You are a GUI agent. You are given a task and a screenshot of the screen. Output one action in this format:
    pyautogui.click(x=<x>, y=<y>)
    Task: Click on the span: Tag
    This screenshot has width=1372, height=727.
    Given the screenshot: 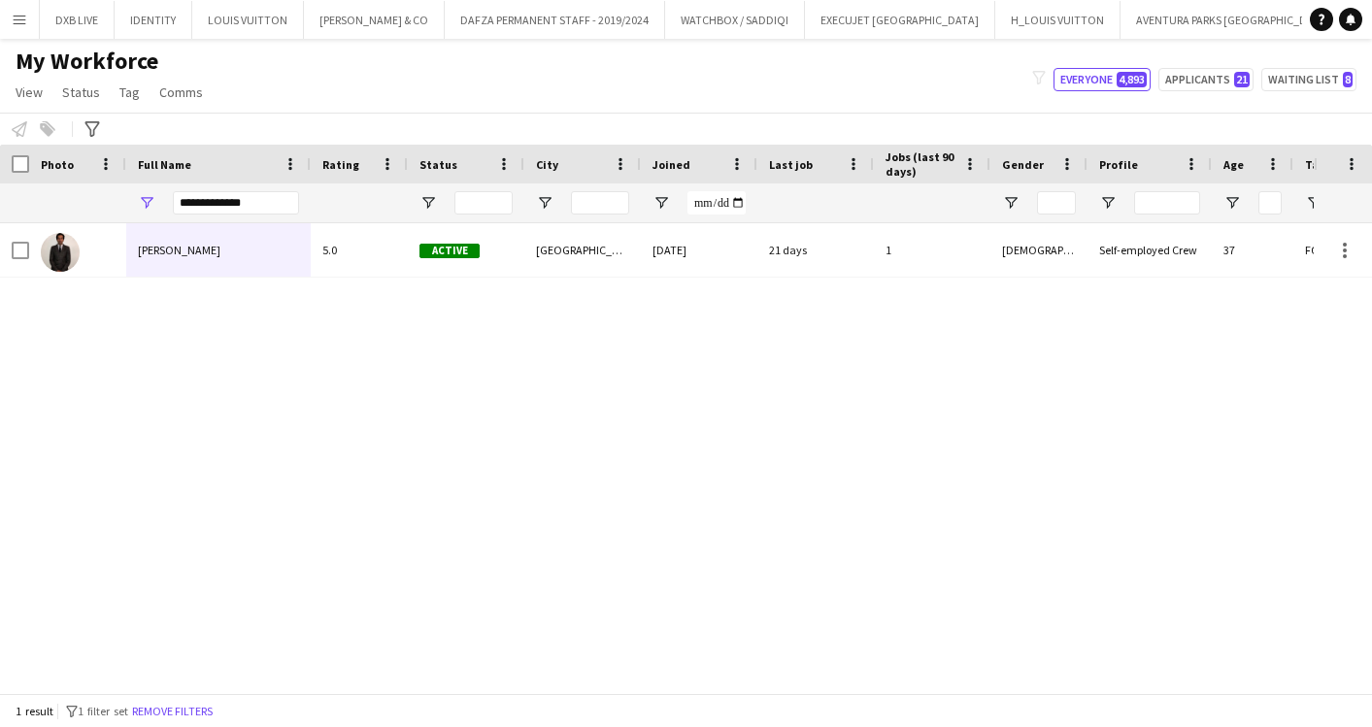 What is the action you would take?
    pyautogui.click(x=129, y=92)
    